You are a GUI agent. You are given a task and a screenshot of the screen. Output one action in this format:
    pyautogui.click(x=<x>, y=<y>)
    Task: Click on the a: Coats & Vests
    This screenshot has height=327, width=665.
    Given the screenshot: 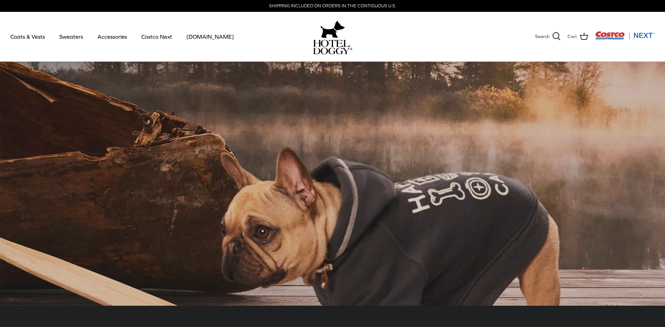 What is the action you would take?
    pyautogui.click(x=28, y=37)
    